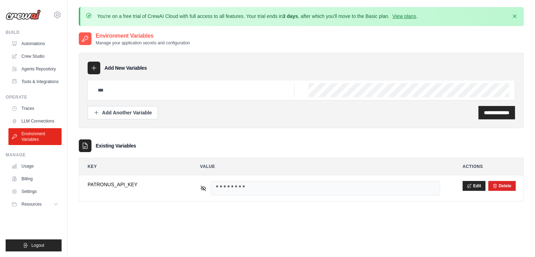 The width and height of the screenshot is (535, 257). What do you see at coordinates (133, 167) in the screenshot?
I see `th: Key` at bounding box center [133, 167].